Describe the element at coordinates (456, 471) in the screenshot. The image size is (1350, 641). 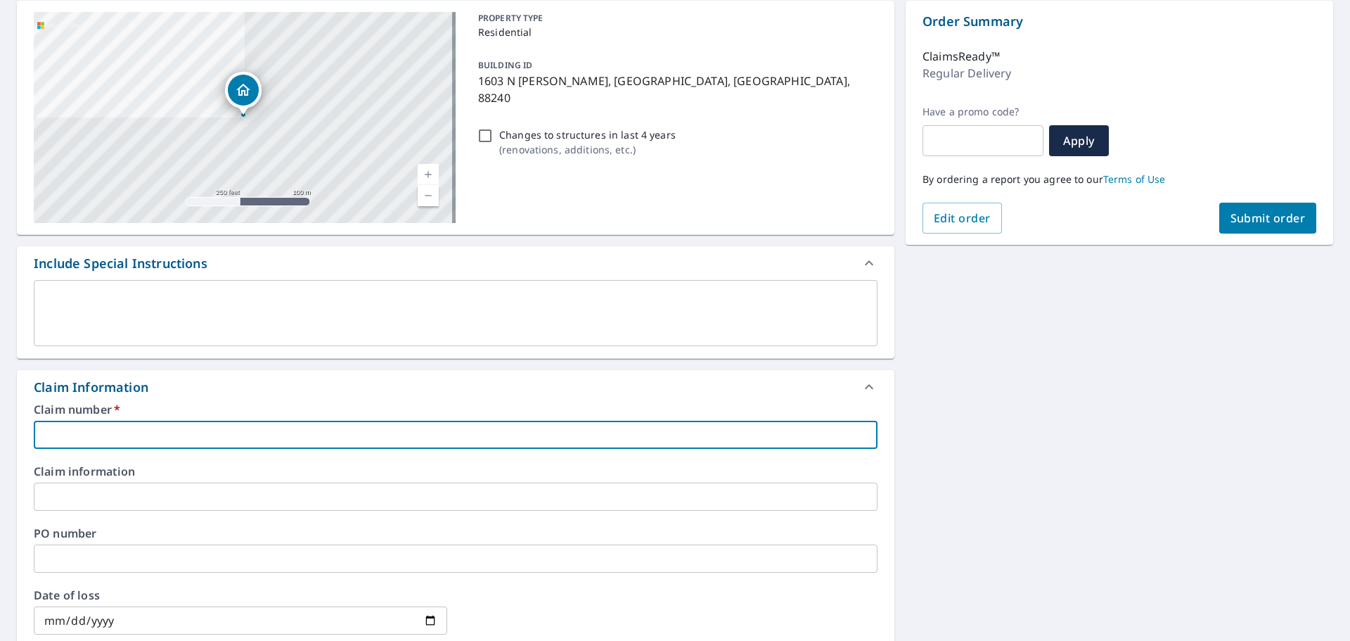
I see `label: Claim information` at that location.